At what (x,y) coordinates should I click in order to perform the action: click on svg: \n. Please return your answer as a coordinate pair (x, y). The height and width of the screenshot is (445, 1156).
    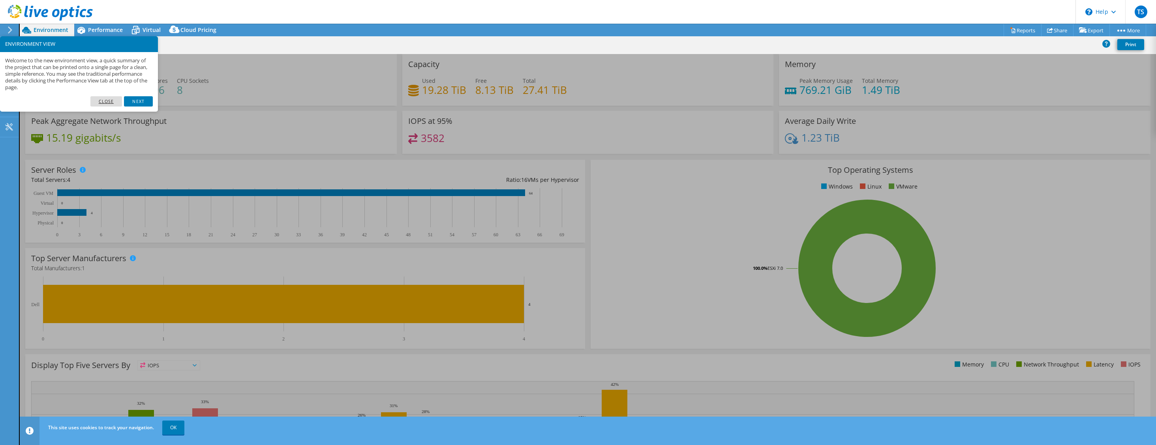
    Looking at the image, I should click on (1089, 12).